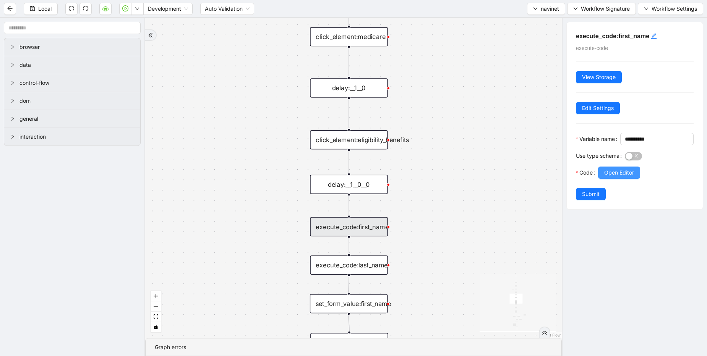 The width and height of the screenshot is (707, 356). Describe the element at coordinates (10, 8) in the screenshot. I see `span: arrow-left` at that location.